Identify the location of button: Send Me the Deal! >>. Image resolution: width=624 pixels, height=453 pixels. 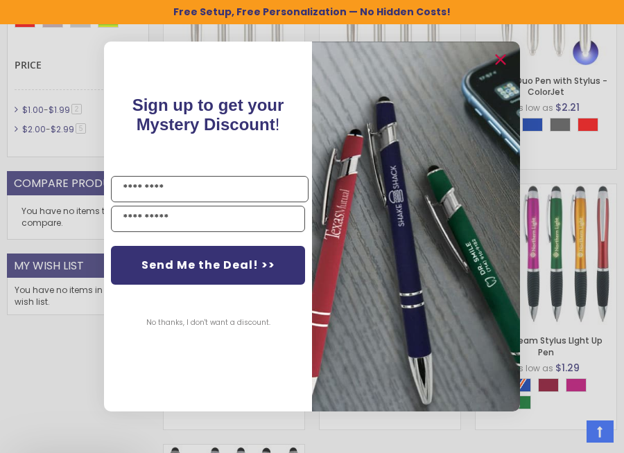
(208, 265).